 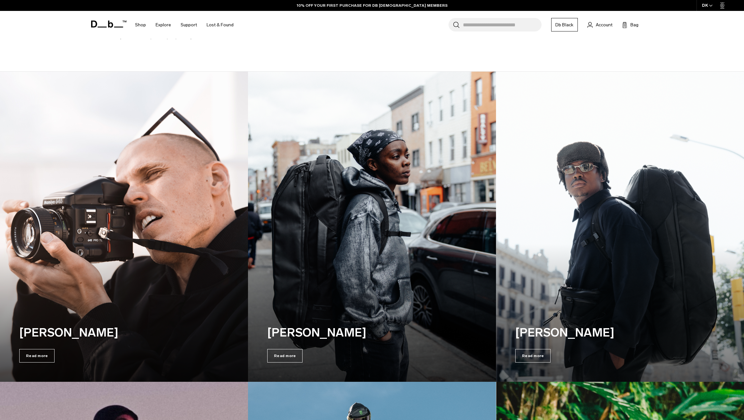 I want to click on a: Support, so click(x=189, y=25).